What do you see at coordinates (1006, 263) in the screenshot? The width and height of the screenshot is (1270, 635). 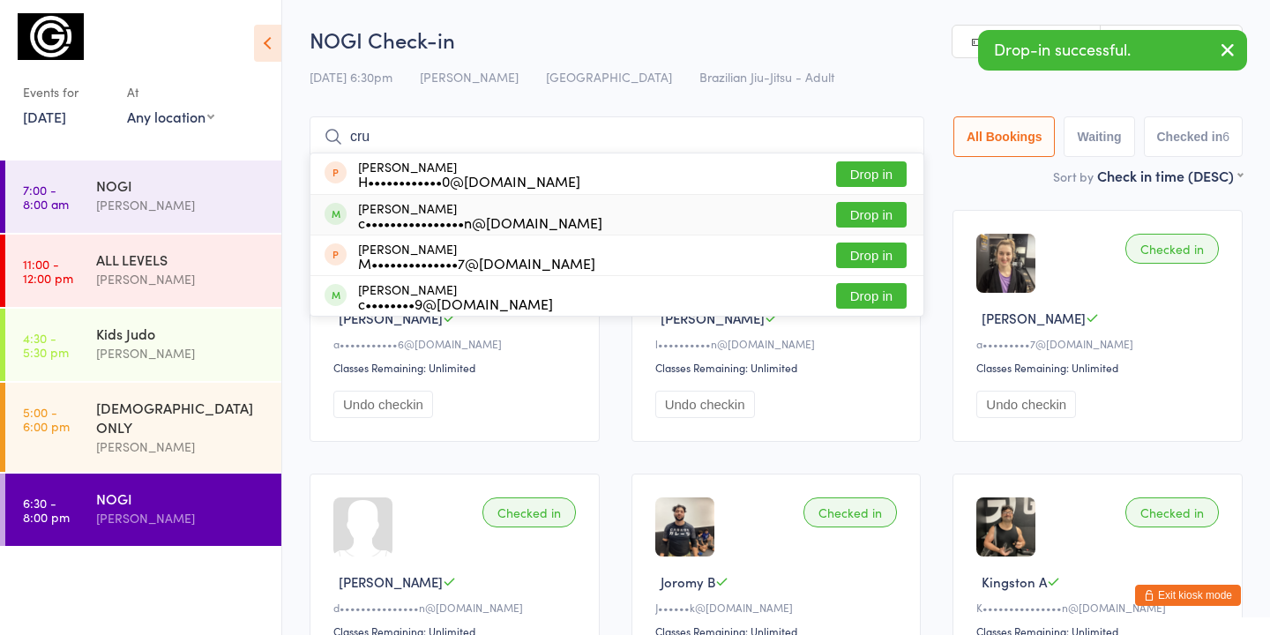 I see `img: image1750753711.png` at bounding box center [1006, 263].